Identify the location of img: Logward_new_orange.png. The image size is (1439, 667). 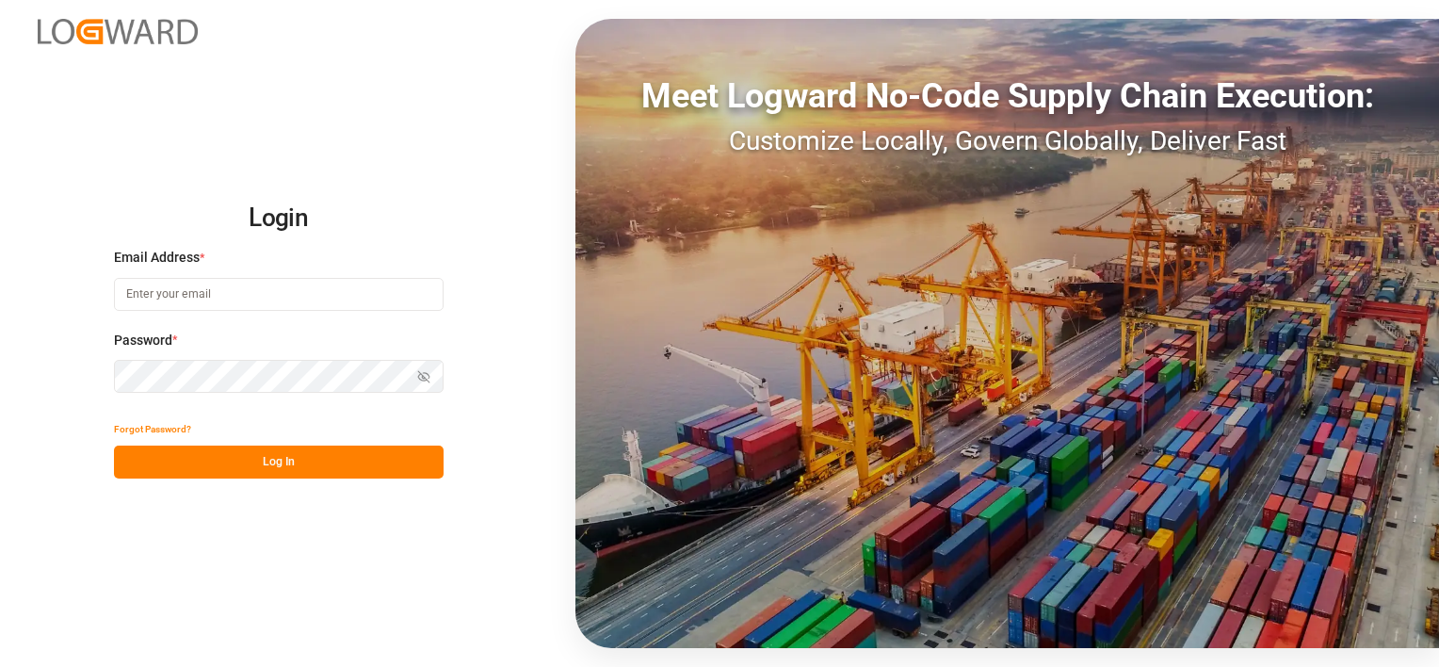
(118, 31).